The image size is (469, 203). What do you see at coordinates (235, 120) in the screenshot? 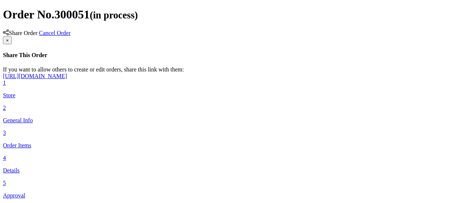
I see `p: General Info` at bounding box center [235, 120].